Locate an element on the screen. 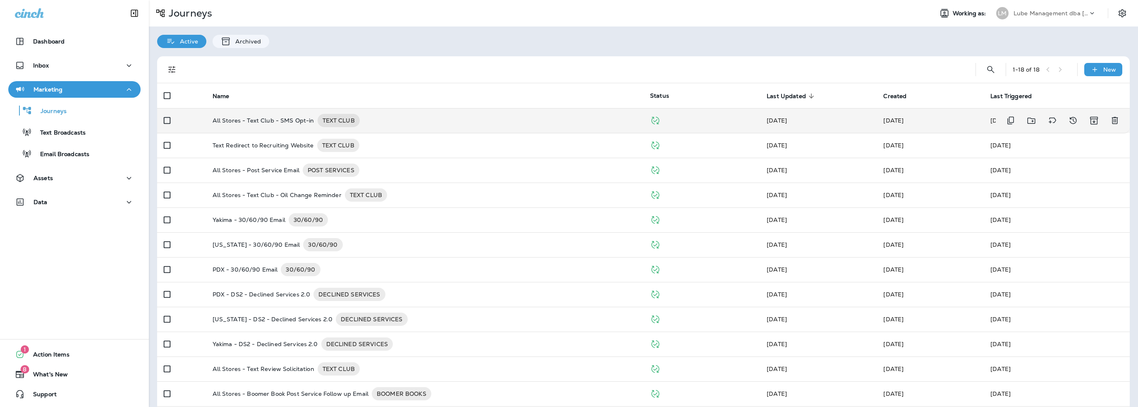 This screenshot has width=1138, height=407. p: Yakima - DS2 - Declined Services 2.0 is located at coordinates (265, 344).